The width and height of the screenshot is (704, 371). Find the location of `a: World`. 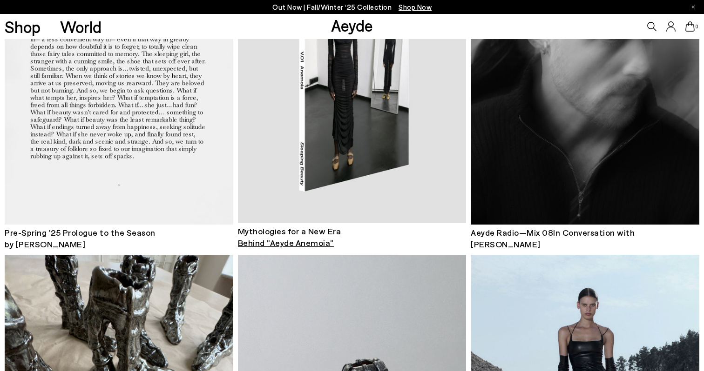

a: World is located at coordinates (81, 27).